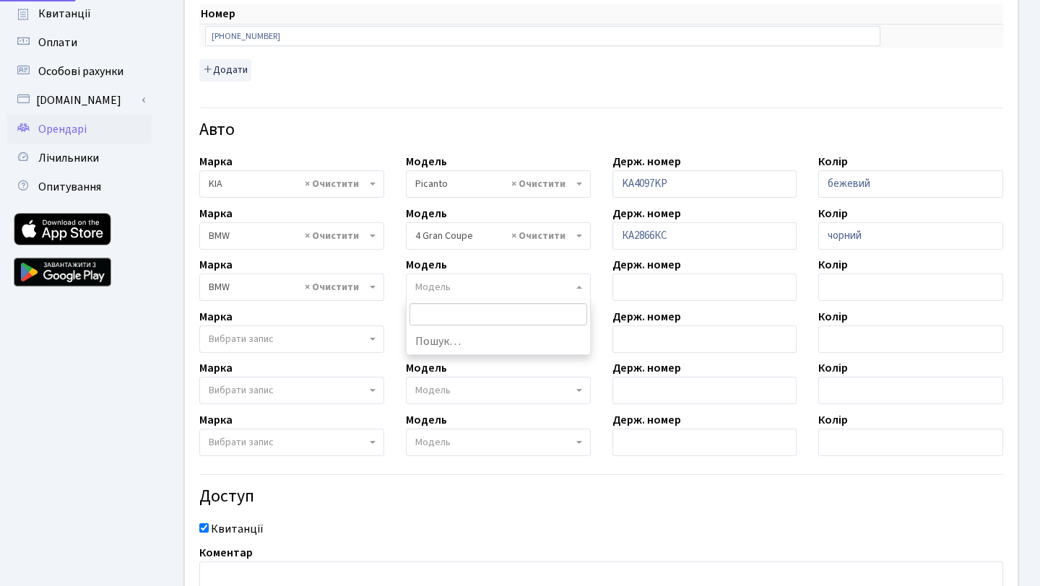 The image size is (1040, 586). I want to click on a: Орендарі, so click(79, 129).